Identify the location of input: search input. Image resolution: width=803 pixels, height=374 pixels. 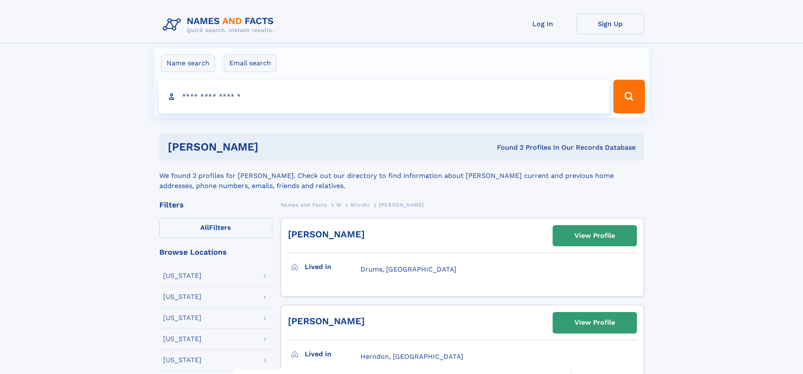
(384, 97).